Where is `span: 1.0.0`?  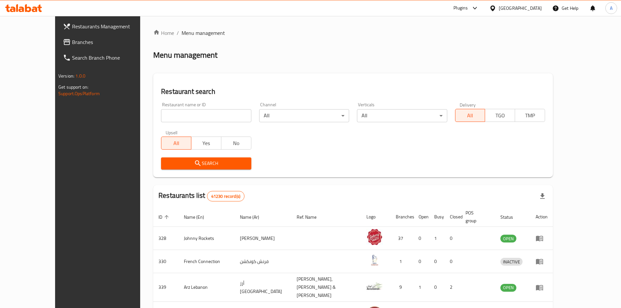
span: 1.0.0 is located at coordinates (80, 76).